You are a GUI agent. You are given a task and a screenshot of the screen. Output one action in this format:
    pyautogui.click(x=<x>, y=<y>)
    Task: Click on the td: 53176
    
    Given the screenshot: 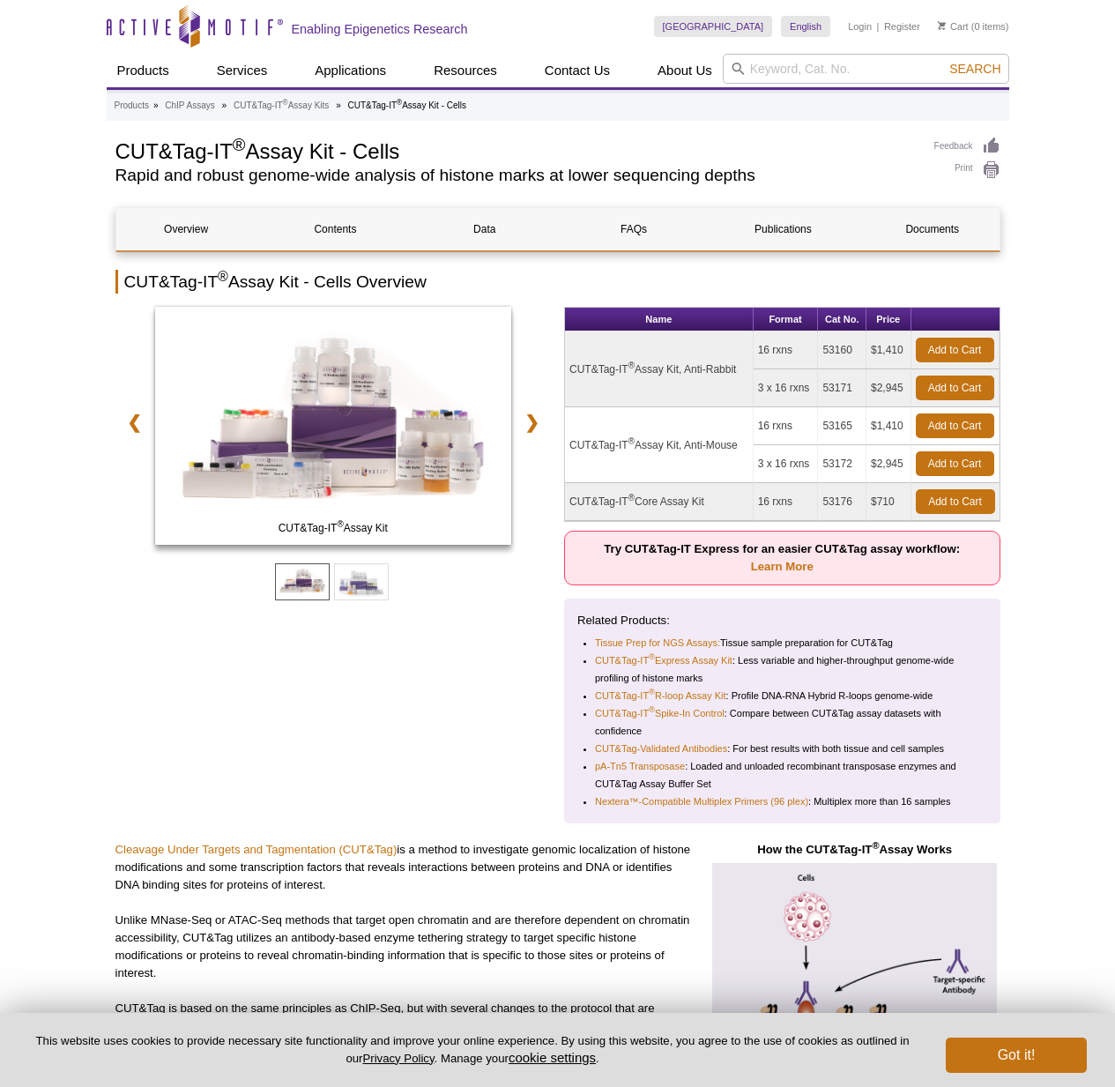 What is the action you would take?
    pyautogui.click(x=842, y=501)
    